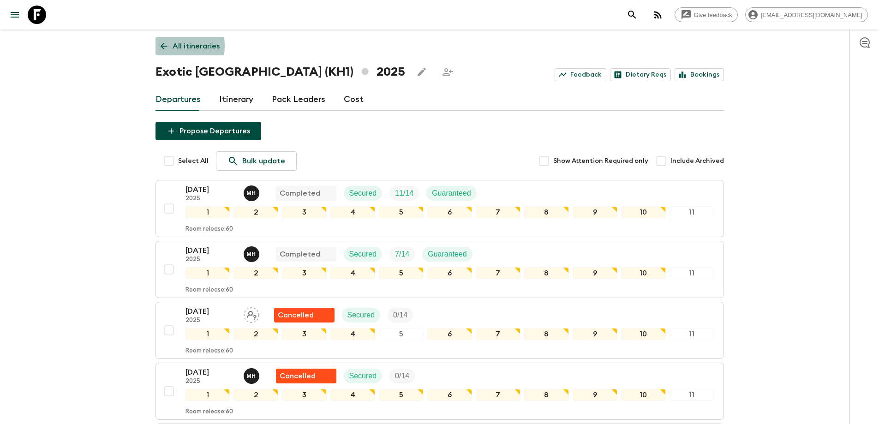 This screenshot has height=424, width=879. I want to click on p: 7 / 14, so click(402, 254).